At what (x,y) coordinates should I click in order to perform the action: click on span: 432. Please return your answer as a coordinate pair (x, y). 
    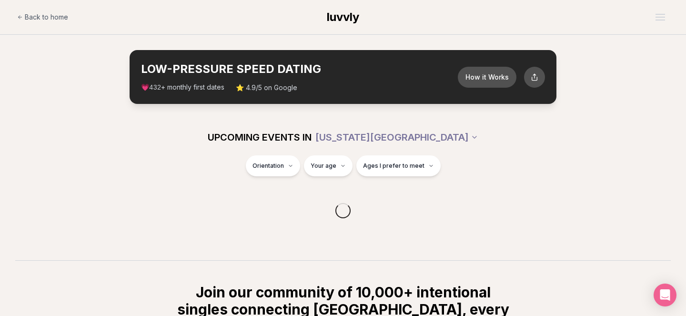
    Looking at the image, I should click on (155, 88).